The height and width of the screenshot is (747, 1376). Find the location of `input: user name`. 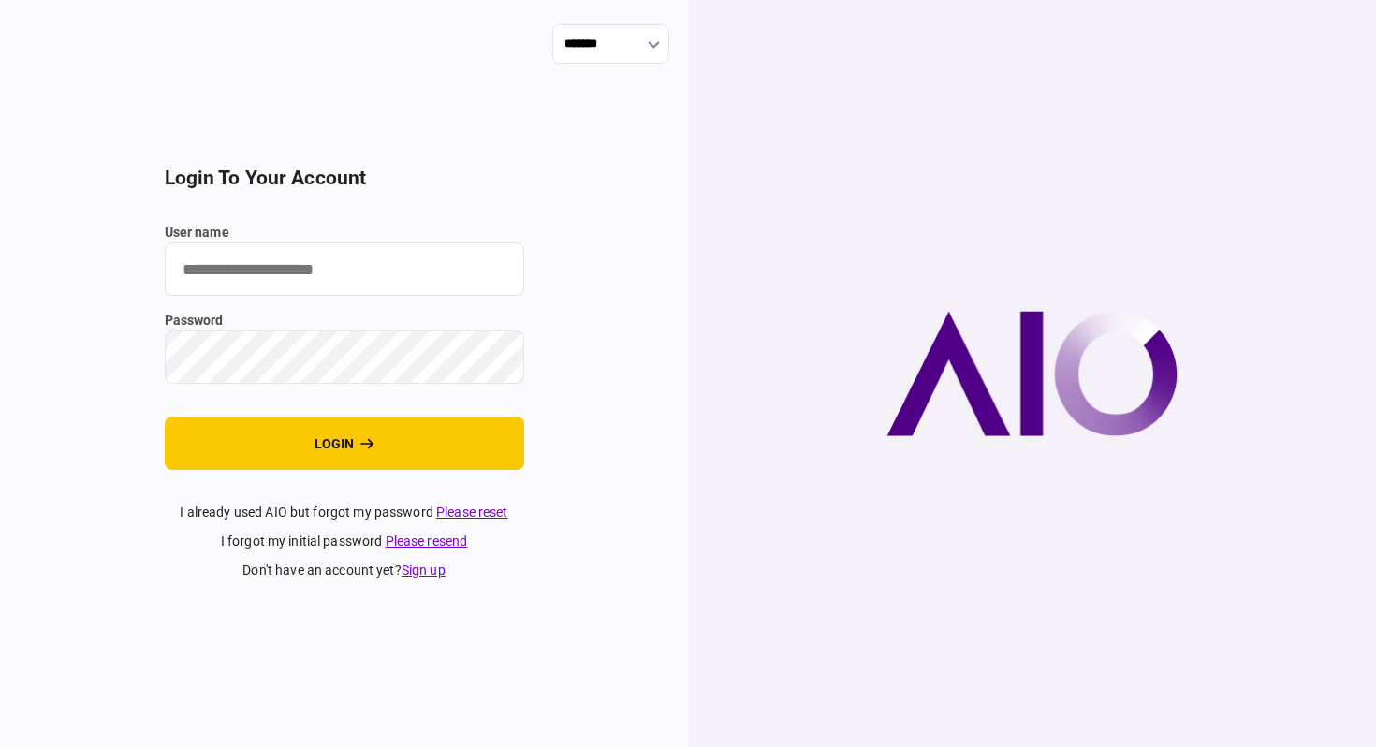

input: user name is located at coordinates (345, 269).